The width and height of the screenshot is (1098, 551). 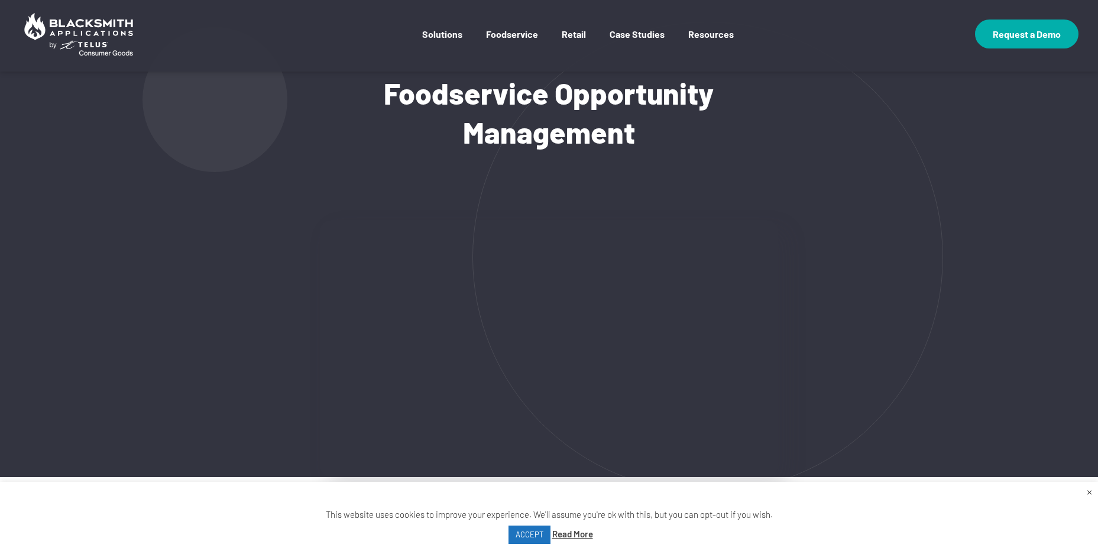 What do you see at coordinates (529, 535) in the screenshot?
I see `a: ACCEPT` at bounding box center [529, 535].